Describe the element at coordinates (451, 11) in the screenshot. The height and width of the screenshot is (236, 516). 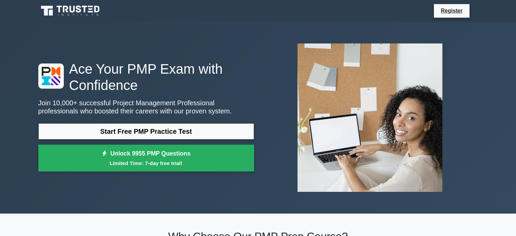
I see `a: Register` at that location.